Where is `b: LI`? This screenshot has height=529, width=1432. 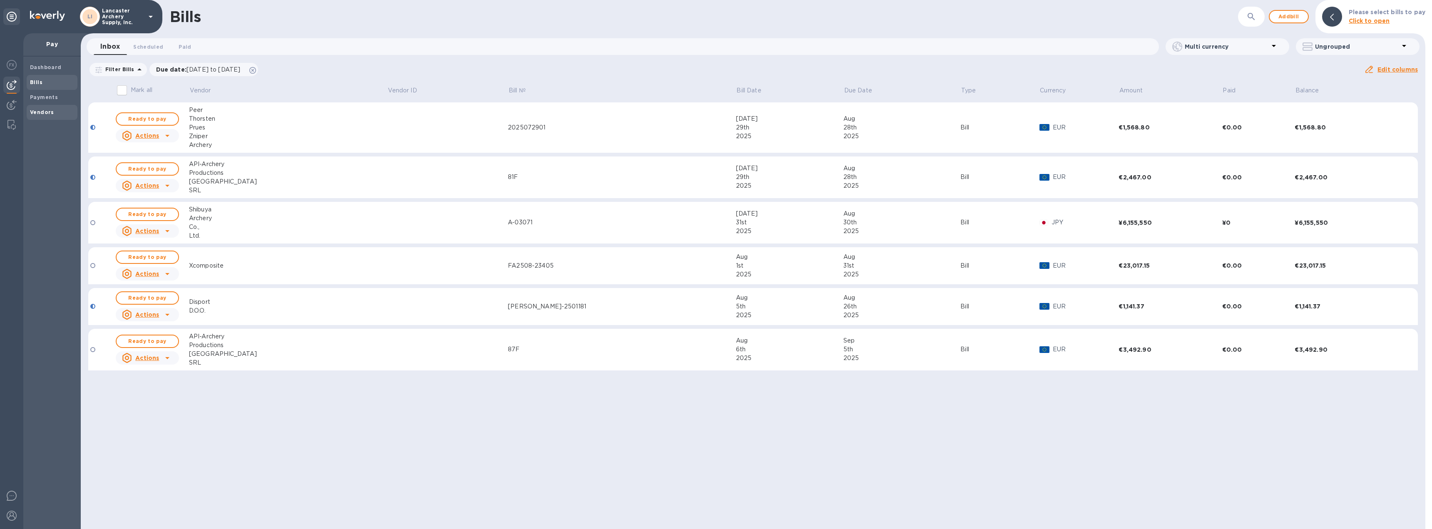
b: LI is located at coordinates (90, 16).